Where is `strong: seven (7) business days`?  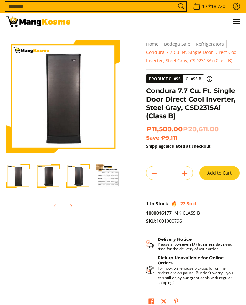
strong: seven (7) business days is located at coordinates (202, 244).